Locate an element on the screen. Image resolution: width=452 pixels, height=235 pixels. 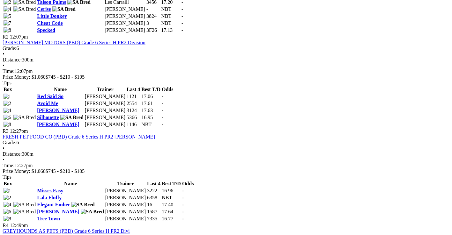
td: 6358 is located at coordinates (154, 198).